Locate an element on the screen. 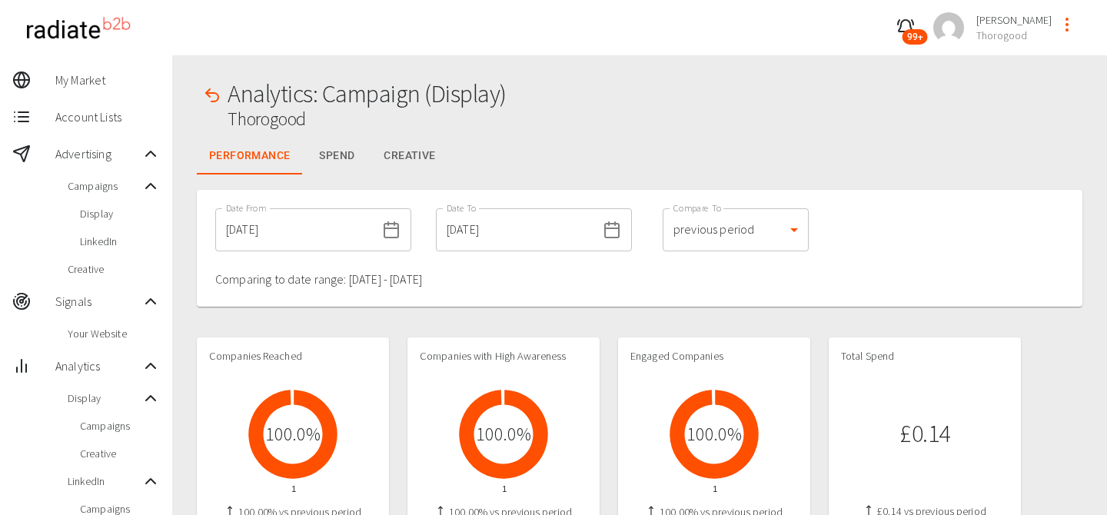 The image size is (1107, 515). span: Advertising is located at coordinates (98, 154).